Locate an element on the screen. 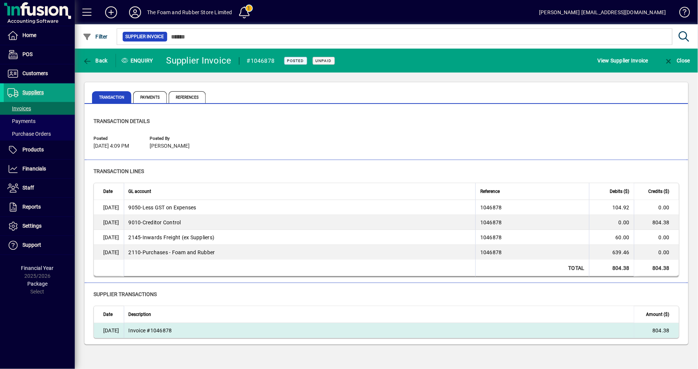  span: Products is located at coordinates (33, 150).